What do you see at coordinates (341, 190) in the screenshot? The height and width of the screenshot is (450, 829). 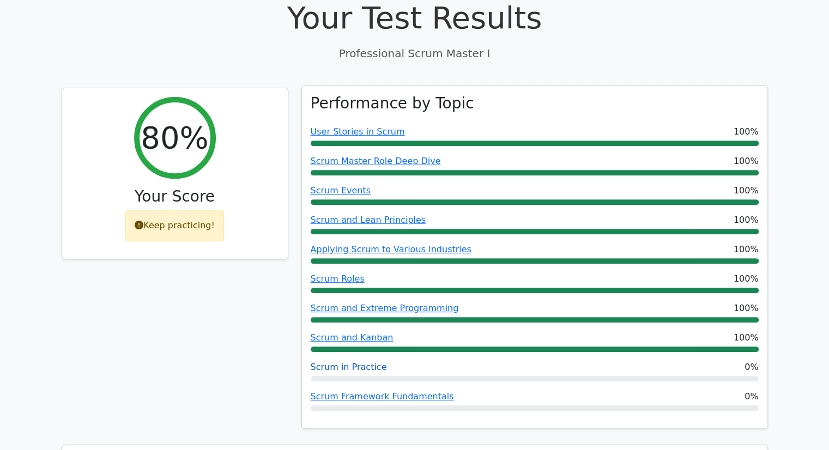 I see `a: Scrum Events` at bounding box center [341, 190].